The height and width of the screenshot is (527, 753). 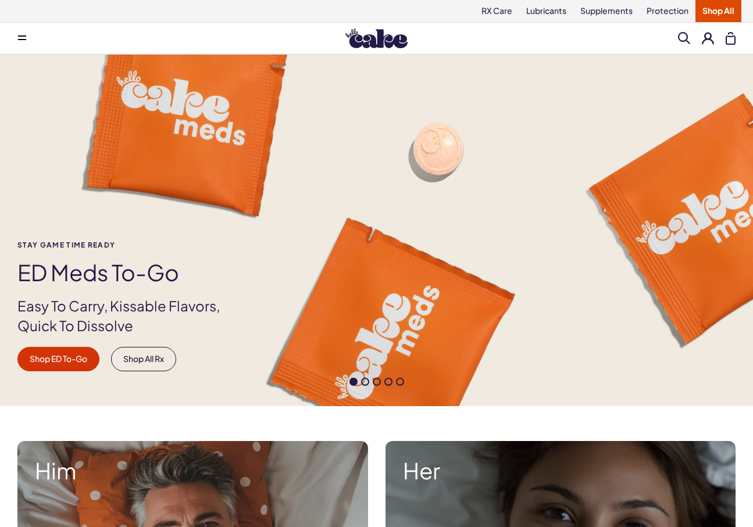 I want to click on h1: ED Meds to-go, so click(x=128, y=273).